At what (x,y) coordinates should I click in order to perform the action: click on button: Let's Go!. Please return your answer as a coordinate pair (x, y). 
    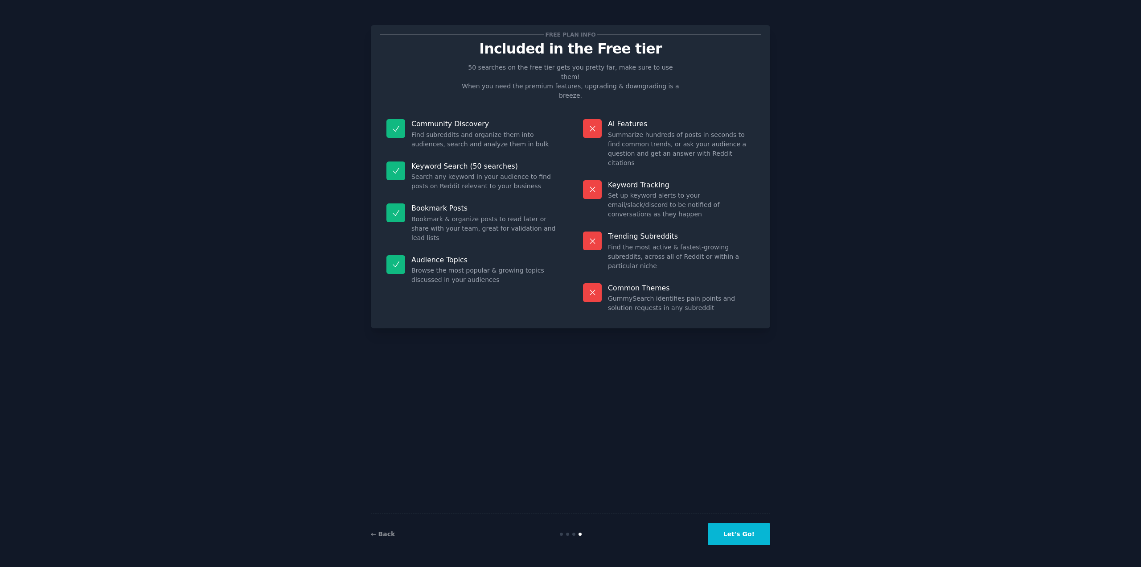
    Looking at the image, I should click on (739, 534).